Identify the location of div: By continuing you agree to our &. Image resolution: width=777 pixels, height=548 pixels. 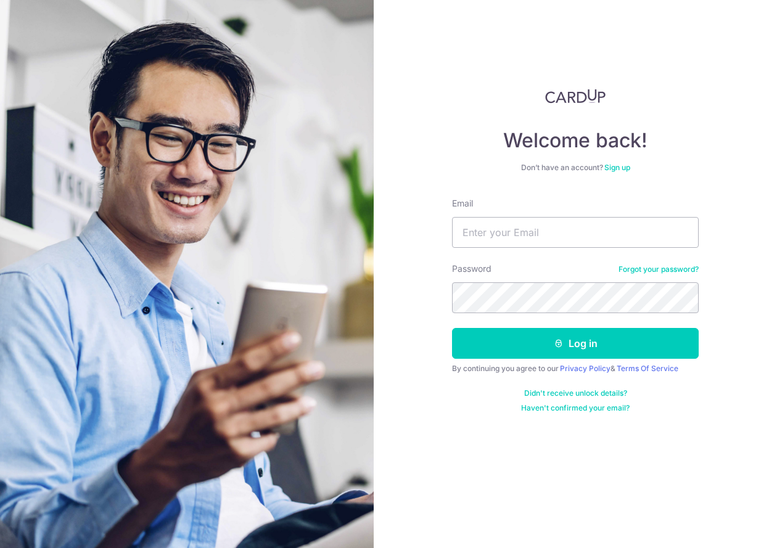
(576, 369).